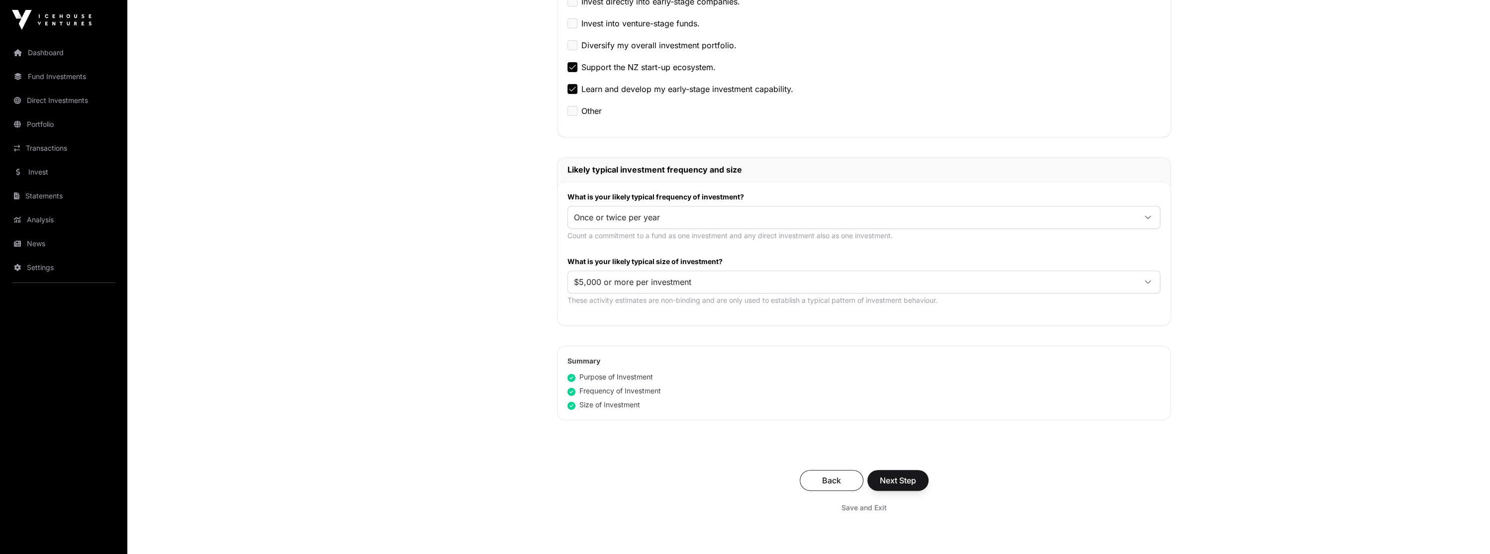 The height and width of the screenshot is (554, 1490). What do you see at coordinates (687, 89) in the screenshot?
I see `label: Learn and develop my early-stage investment capability.` at bounding box center [687, 89].